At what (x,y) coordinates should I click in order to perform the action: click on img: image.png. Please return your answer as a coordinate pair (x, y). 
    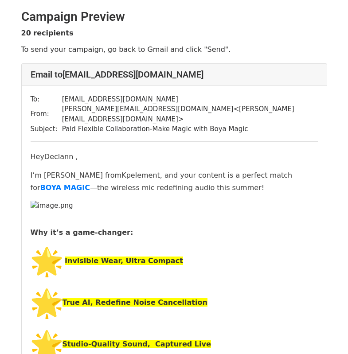
    Looking at the image, I should click on (52, 206).